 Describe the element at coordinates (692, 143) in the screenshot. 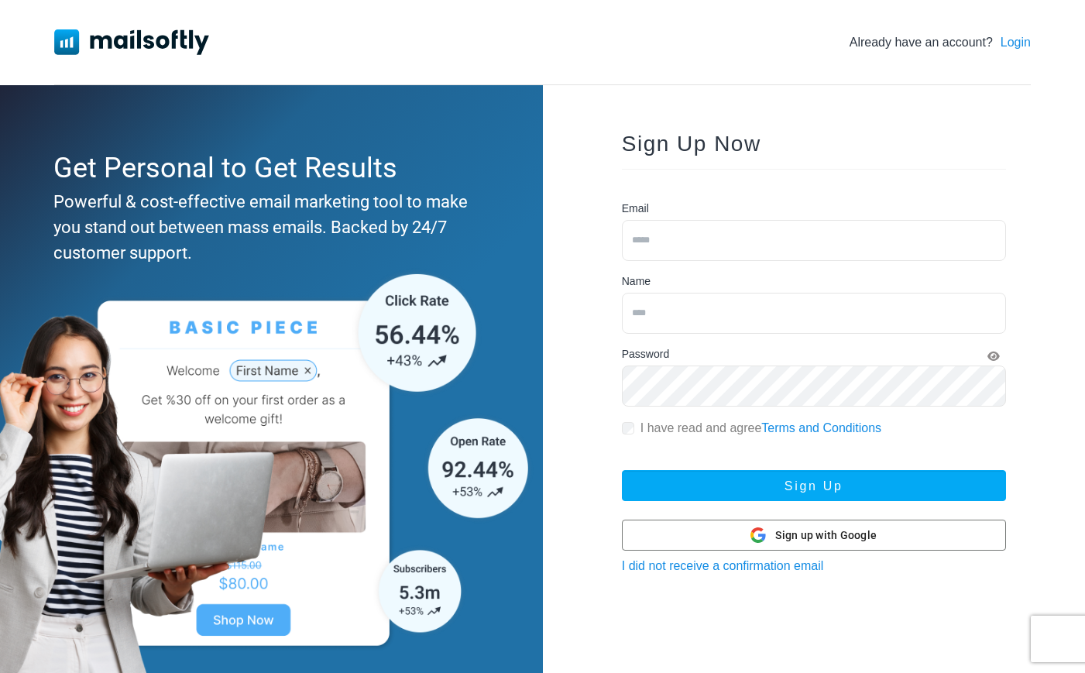

I see `span: Sign Up Now` at that location.